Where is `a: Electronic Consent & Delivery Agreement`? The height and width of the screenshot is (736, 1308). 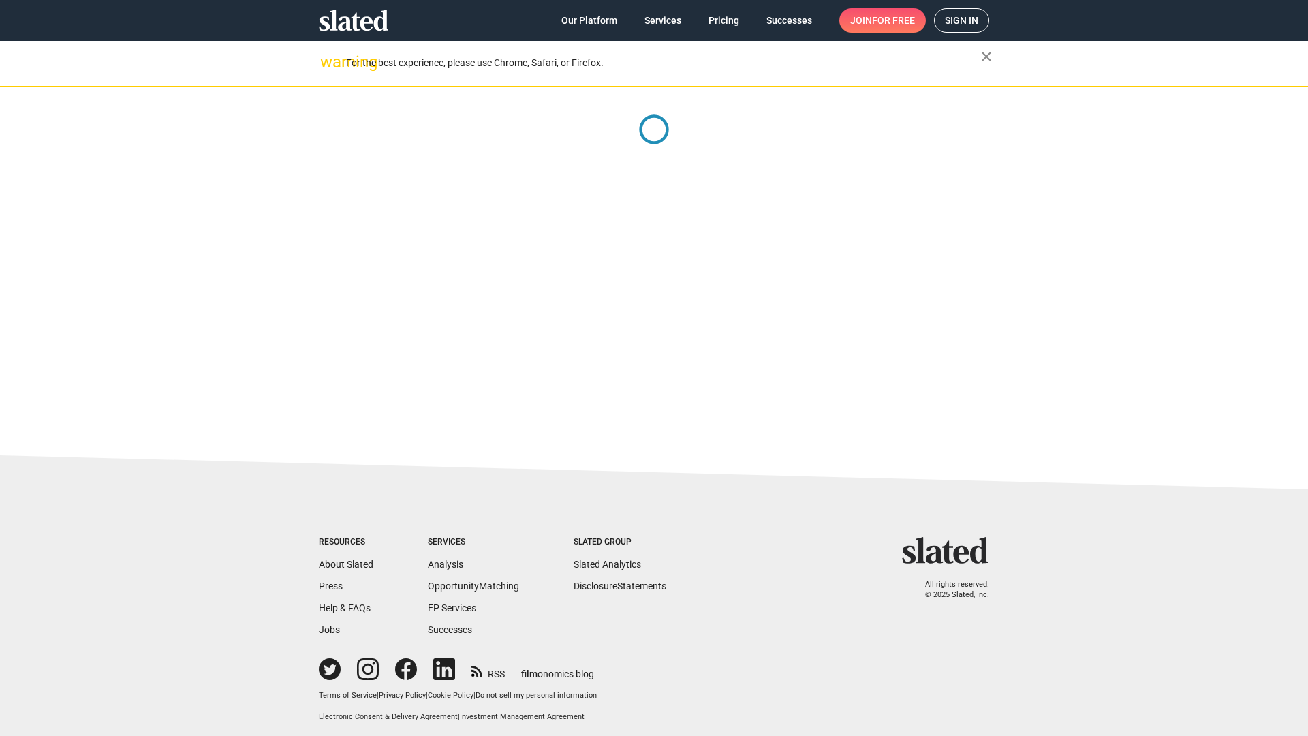 a: Electronic Consent & Delivery Agreement is located at coordinates (388, 716).